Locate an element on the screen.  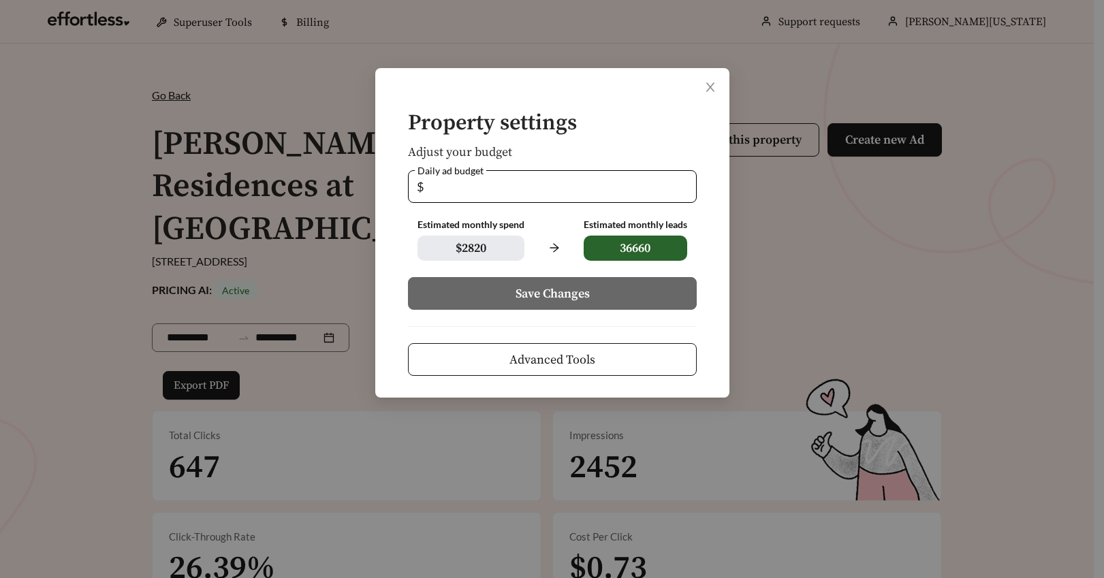
span: Advanced Tools is located at coordinates (552, 360).